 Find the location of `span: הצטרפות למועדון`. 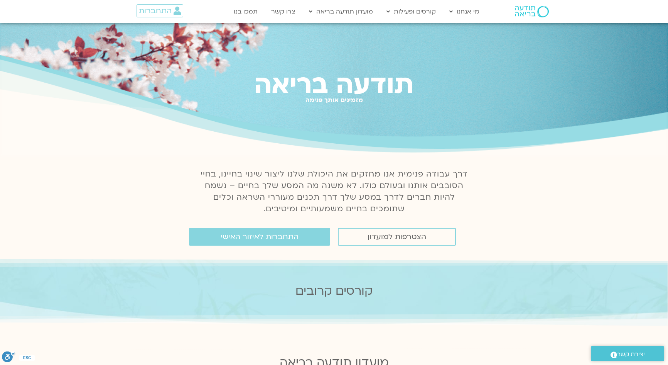

span: הצטרפות למועדון is located at coordinates (397, 236).